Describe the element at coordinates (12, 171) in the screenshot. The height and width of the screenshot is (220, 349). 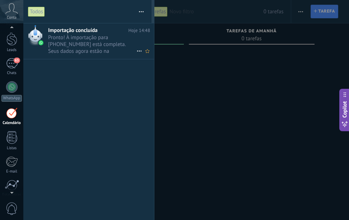
I see `div: E-mail` at that location.